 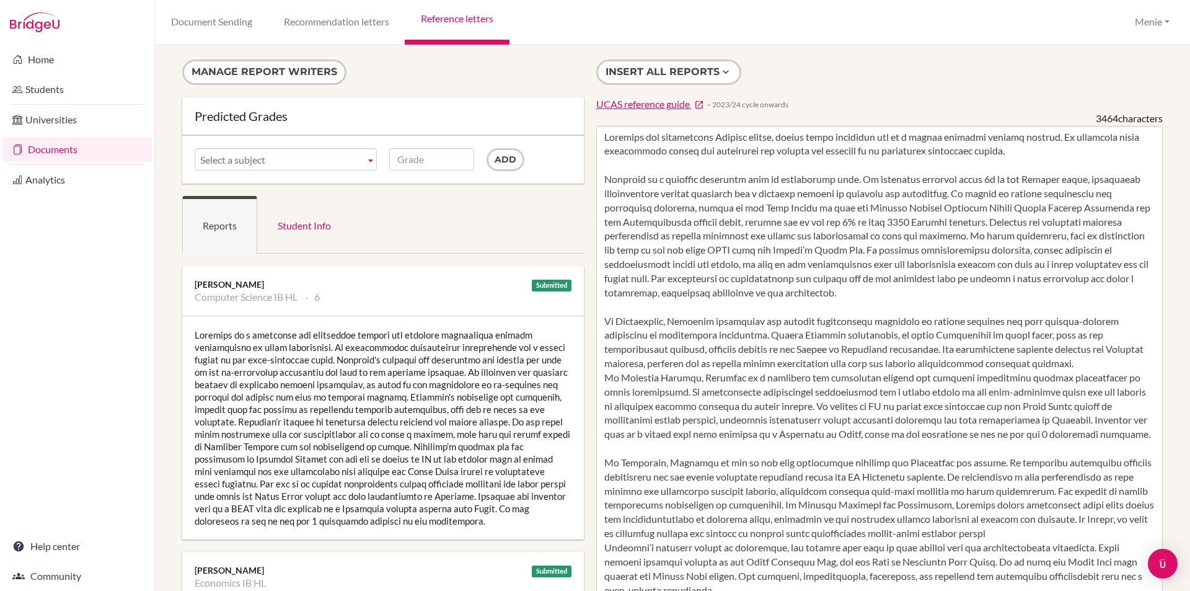 I want to click on span: Select a subject, so click(x=280, y=160).